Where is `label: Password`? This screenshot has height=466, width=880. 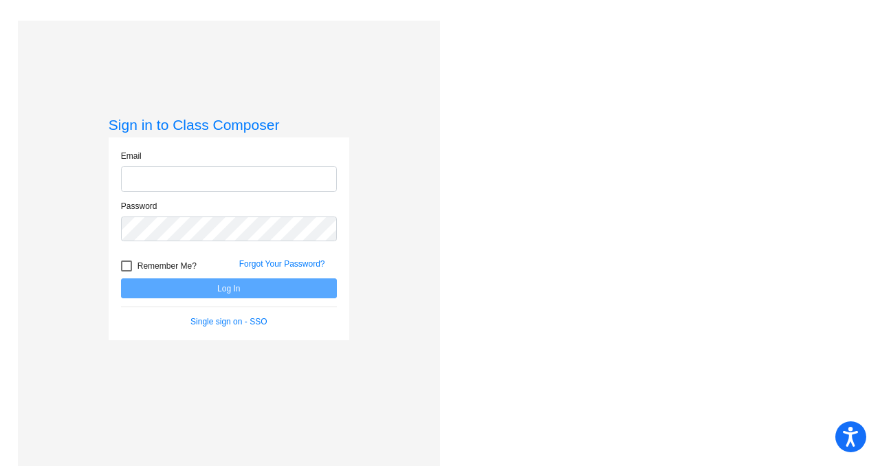 label: Password is located at coordinates (139, 206).